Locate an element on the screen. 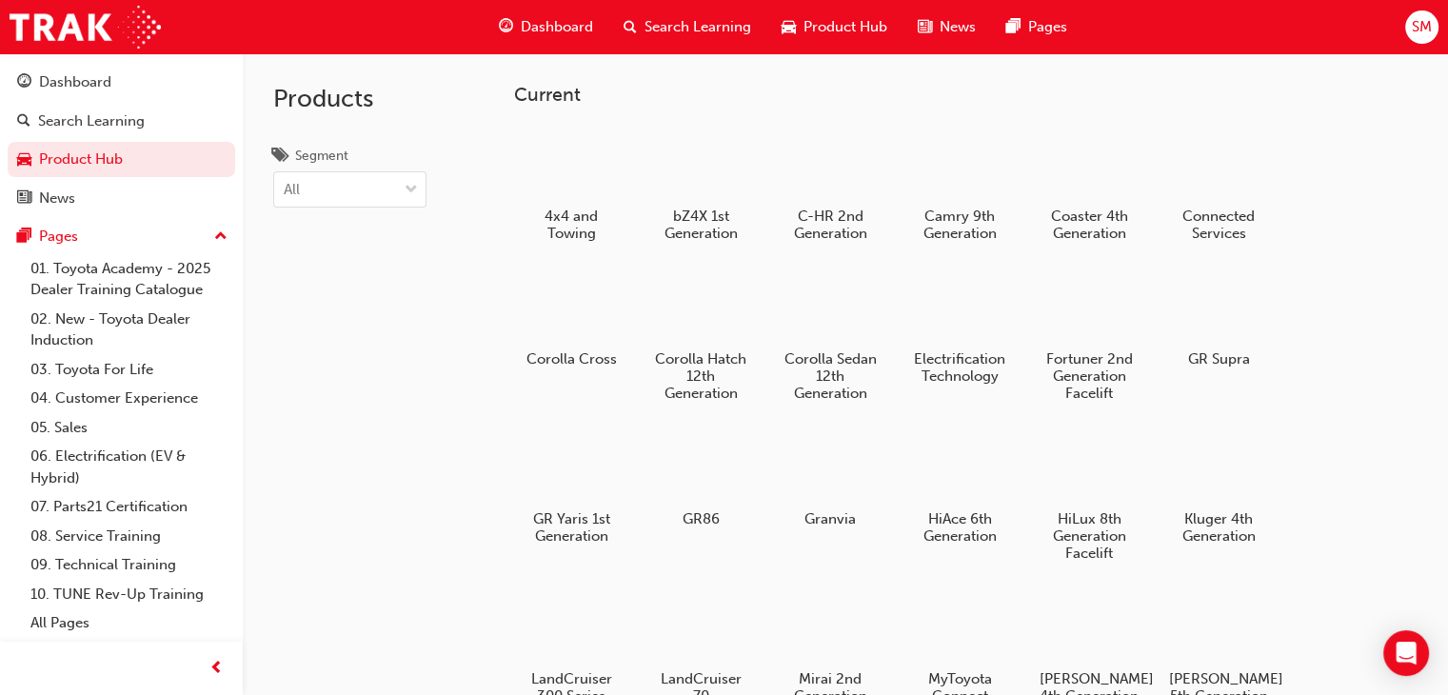 Image resolution: width=1448 pixels, height=695 pixels. h5: Kluger 4th Generation is located at coordinates (1219, 527).